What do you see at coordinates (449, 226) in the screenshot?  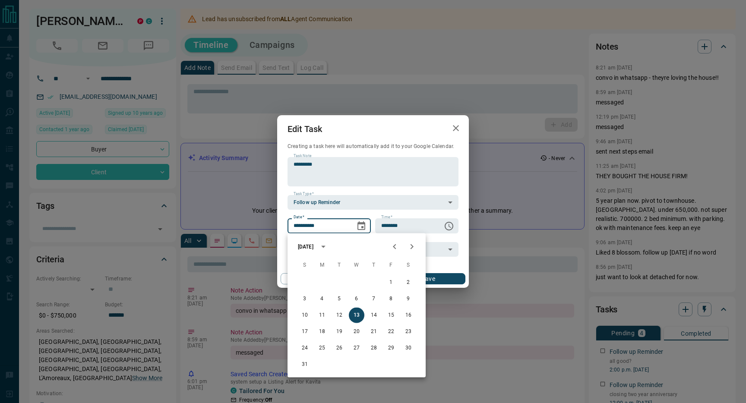 I see `button: Choose time, selected time is 2:00 PM` at bounding box center [449, 226].